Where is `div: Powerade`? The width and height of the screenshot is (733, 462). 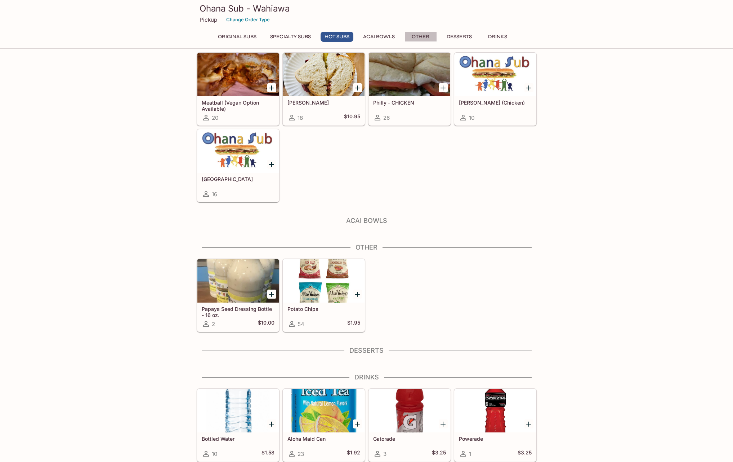
div: Powerade is located at coordinates (495, 410).